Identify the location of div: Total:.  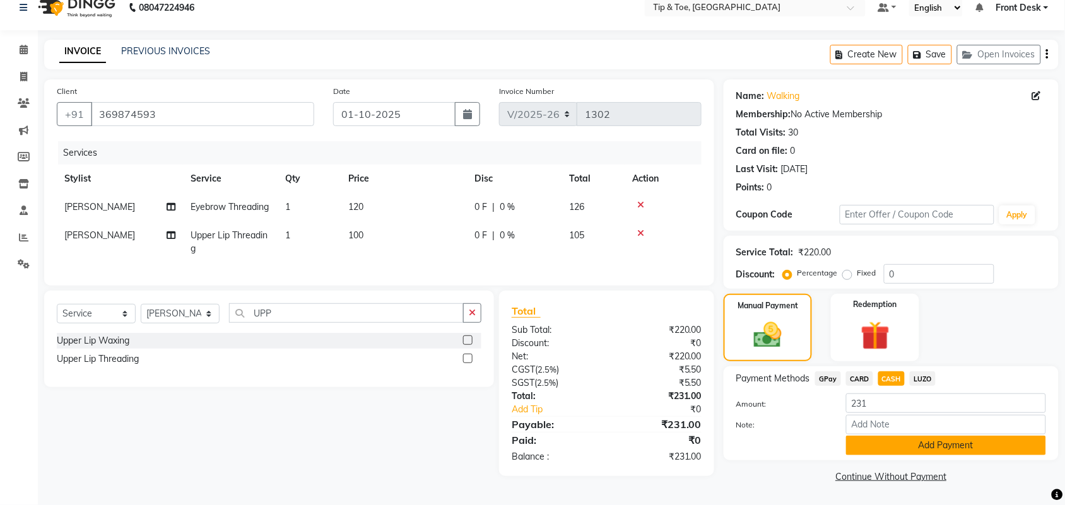
(554, 396).